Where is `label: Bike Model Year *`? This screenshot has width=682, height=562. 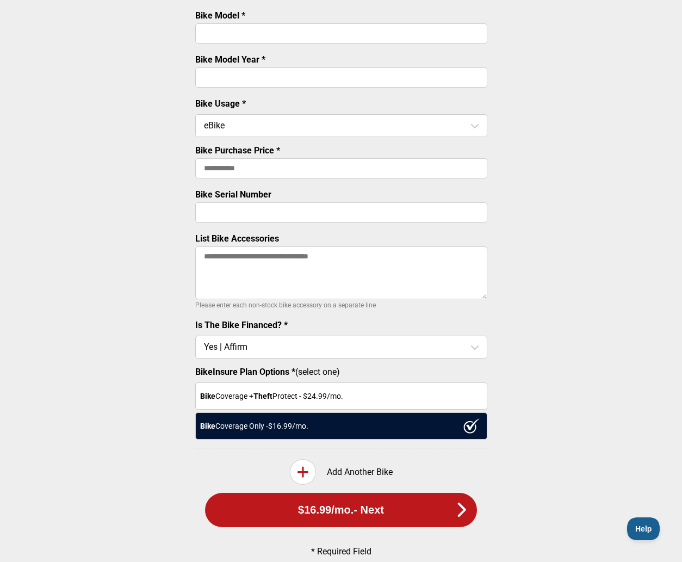
label: Bike Model Year * is located at coordinates (230, 59).